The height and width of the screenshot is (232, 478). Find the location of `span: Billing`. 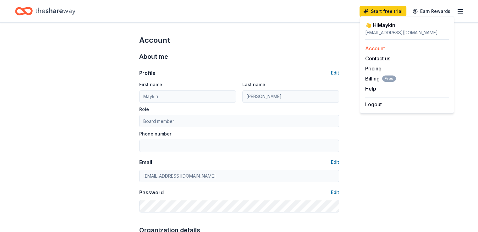

span: Billing is located at coordinates (381, 79).